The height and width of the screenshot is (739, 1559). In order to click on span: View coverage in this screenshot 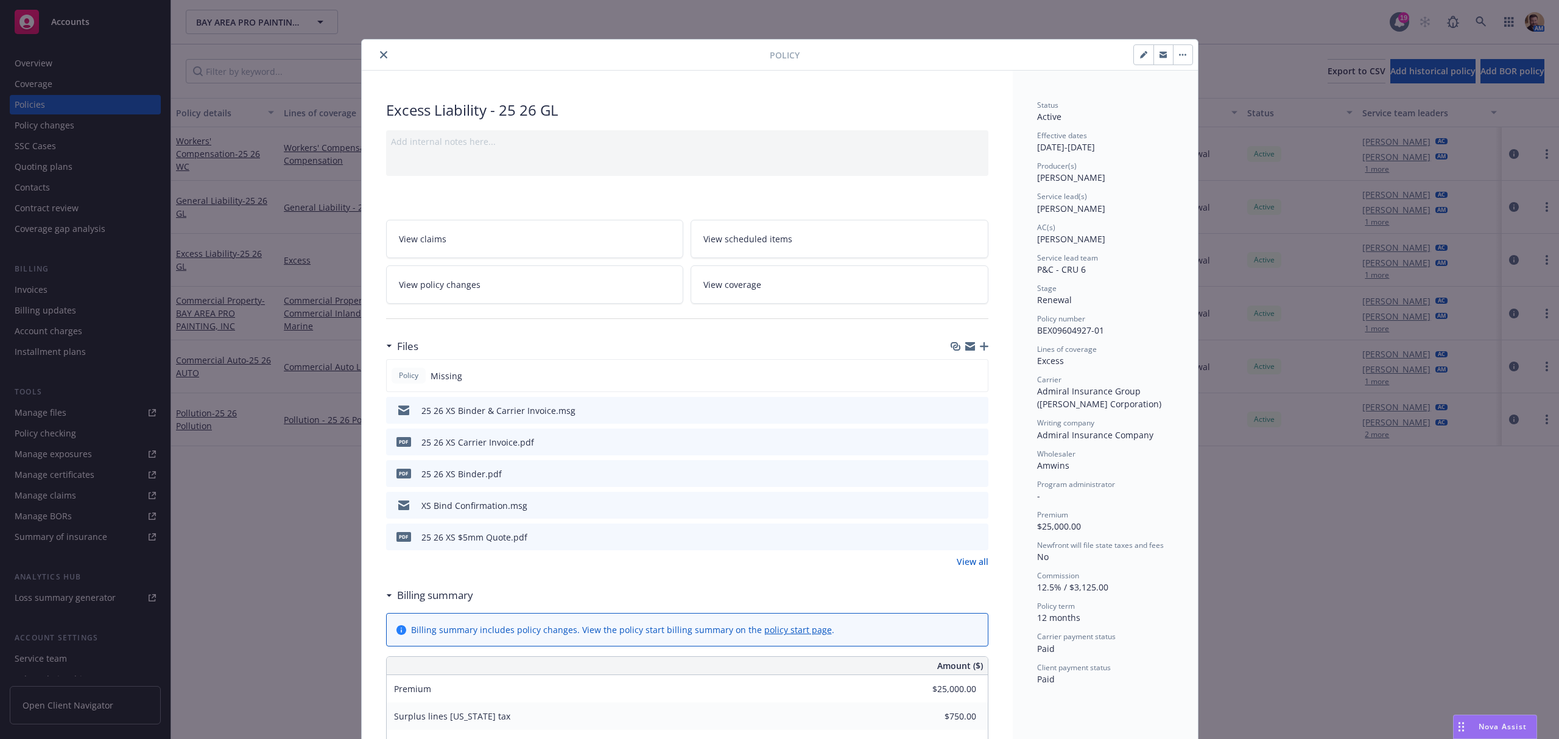, I will do `click(732, 284)`.